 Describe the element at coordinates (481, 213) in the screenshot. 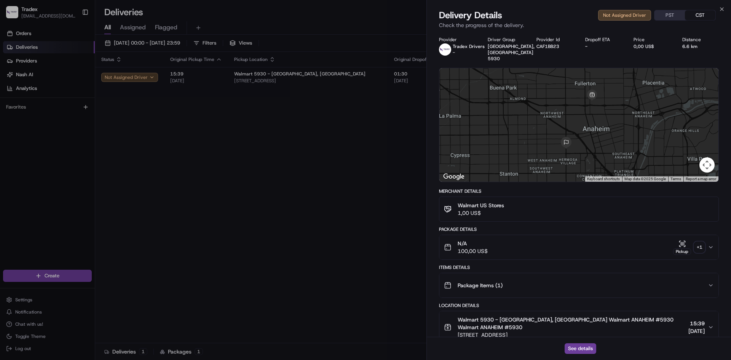

I see `span: 1,00 US$` at that location.